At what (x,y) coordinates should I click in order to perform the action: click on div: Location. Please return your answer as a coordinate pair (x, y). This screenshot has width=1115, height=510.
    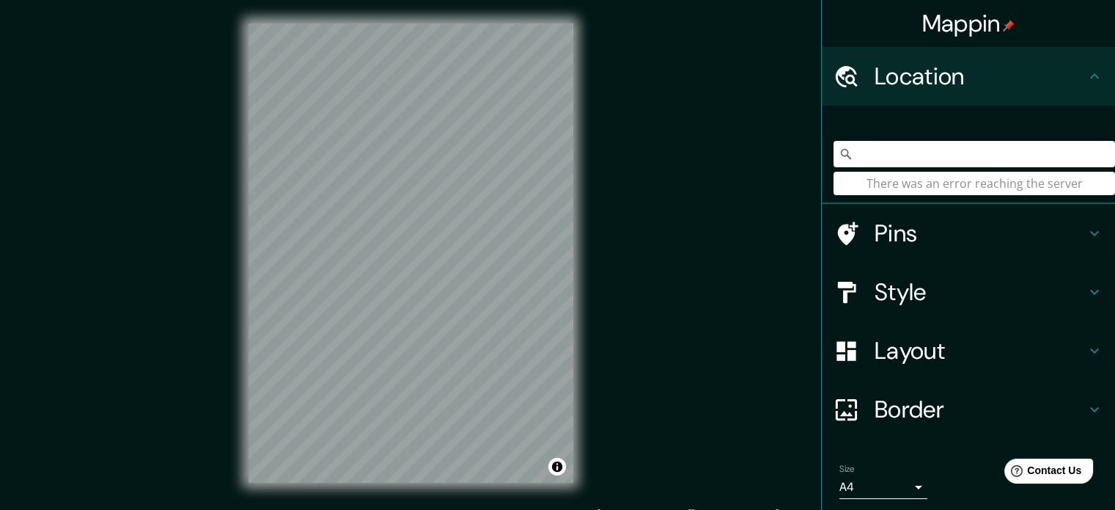
    Looking at the image, I should click on (969, 76).